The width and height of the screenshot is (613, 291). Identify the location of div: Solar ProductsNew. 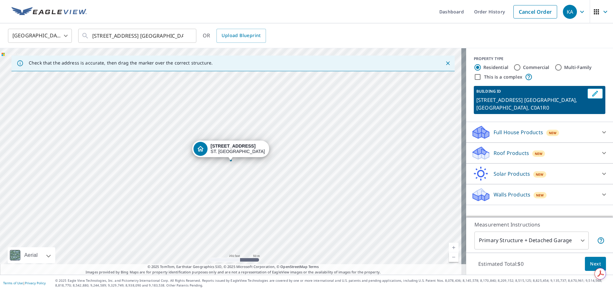
(540, 174).